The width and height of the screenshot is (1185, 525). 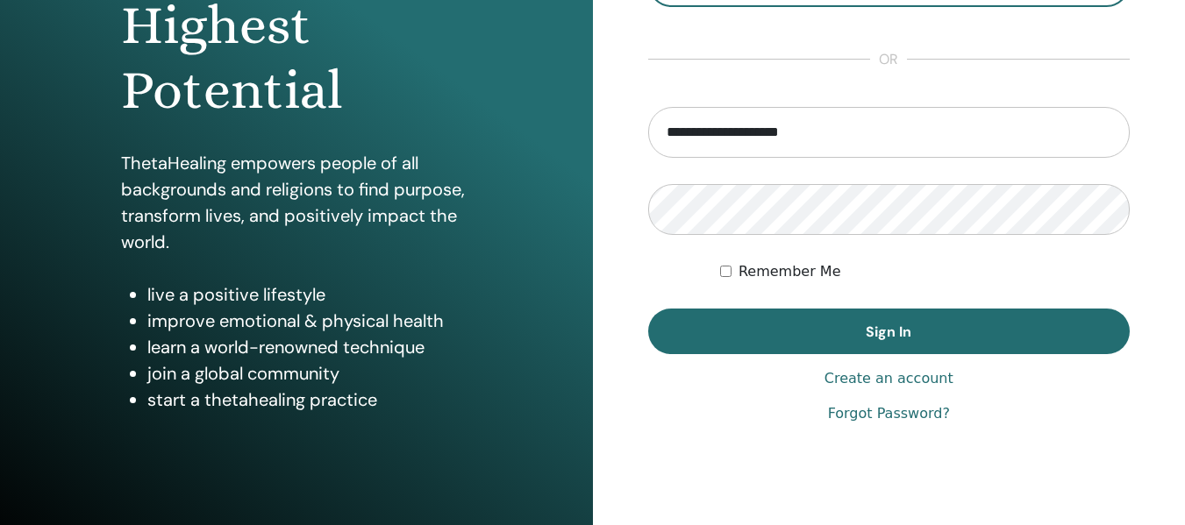 What do you see at coordinates (310, 374) in the screenshot?
I see `li: join a global community` at bounding box center [310, 374].